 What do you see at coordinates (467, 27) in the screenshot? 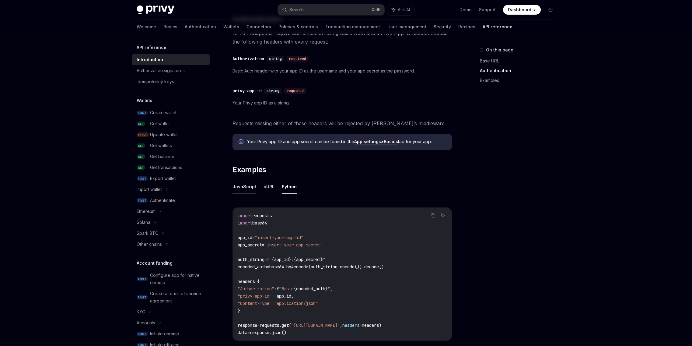
I see `a: Recipes` at bounding box center [467, 27].